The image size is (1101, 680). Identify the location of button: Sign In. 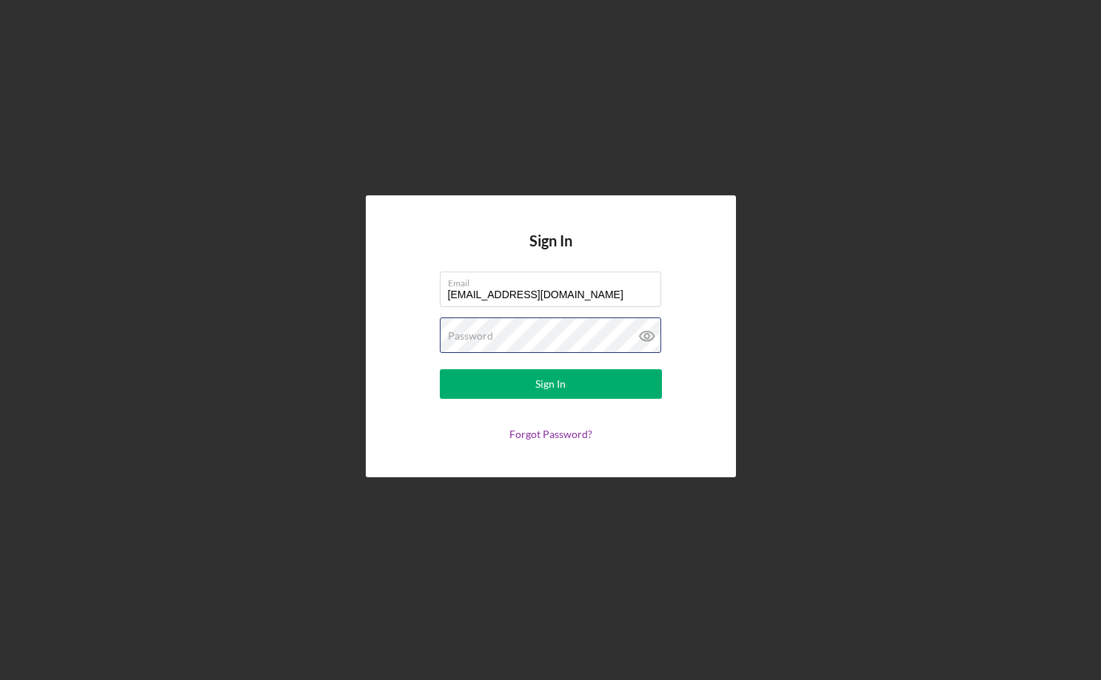
(551, 384).